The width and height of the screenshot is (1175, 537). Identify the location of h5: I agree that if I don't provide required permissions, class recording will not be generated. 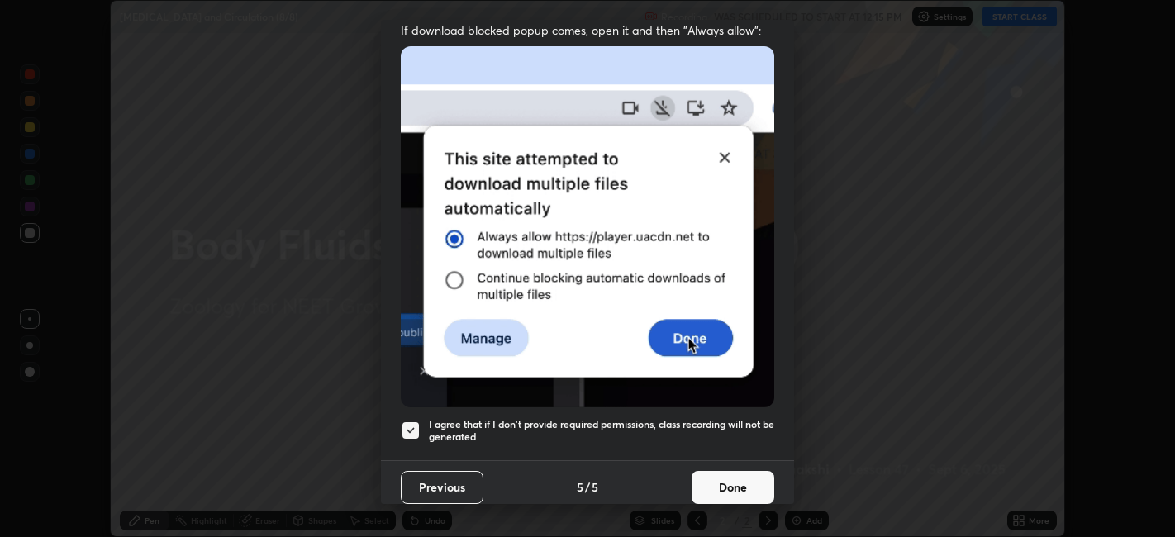
(602, 431).